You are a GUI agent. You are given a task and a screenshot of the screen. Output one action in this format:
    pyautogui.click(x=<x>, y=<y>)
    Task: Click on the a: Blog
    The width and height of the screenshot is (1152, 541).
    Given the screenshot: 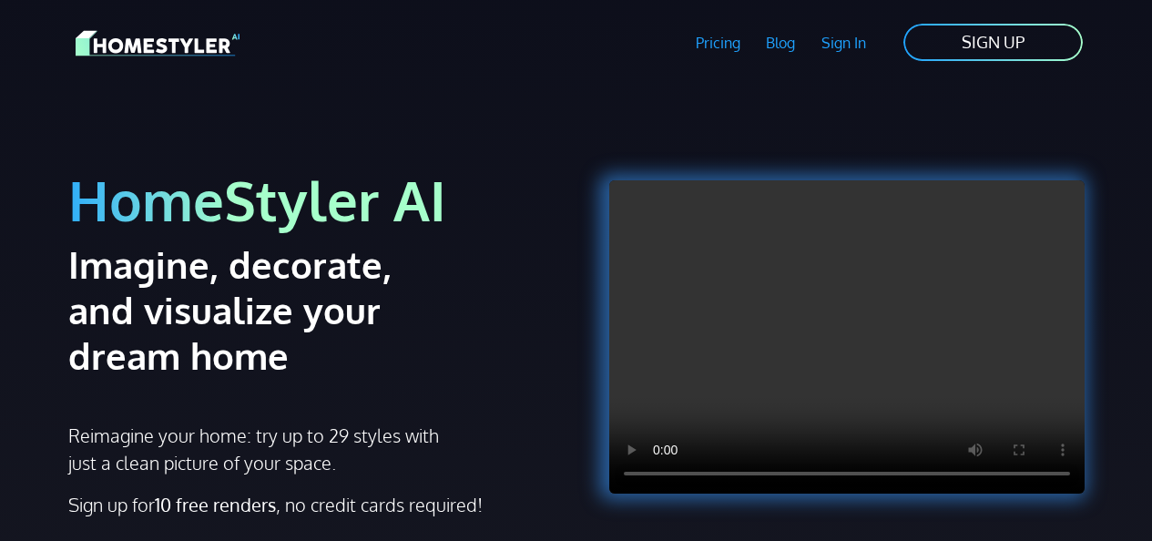 What is the action you would take?
    pyautogui.click(x=781, y=43)
    